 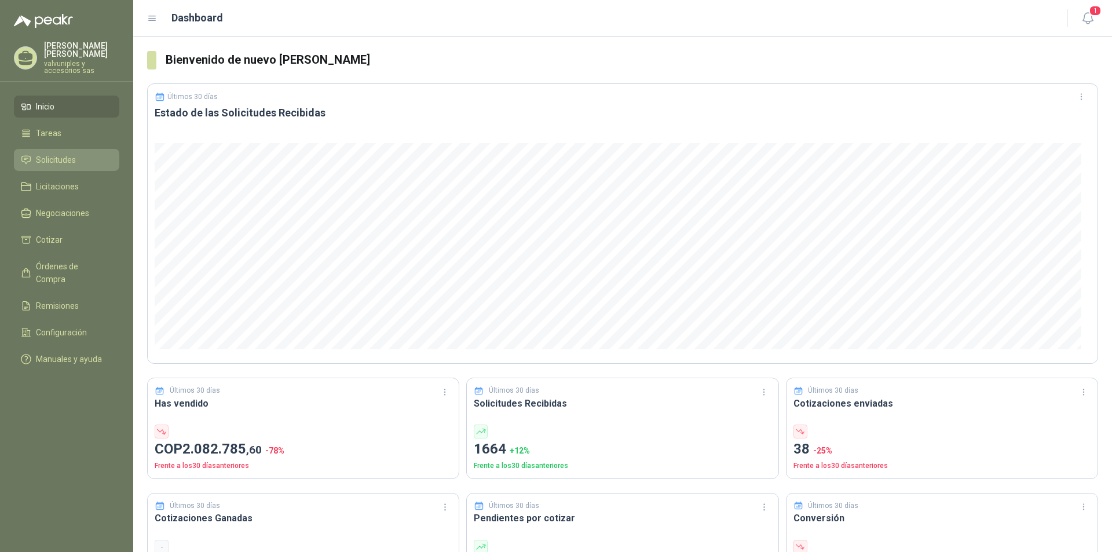 What do you see at coordinates (49, 133) in the screenshot?
I see `span: Tareas` at bounding box center [49, 133].